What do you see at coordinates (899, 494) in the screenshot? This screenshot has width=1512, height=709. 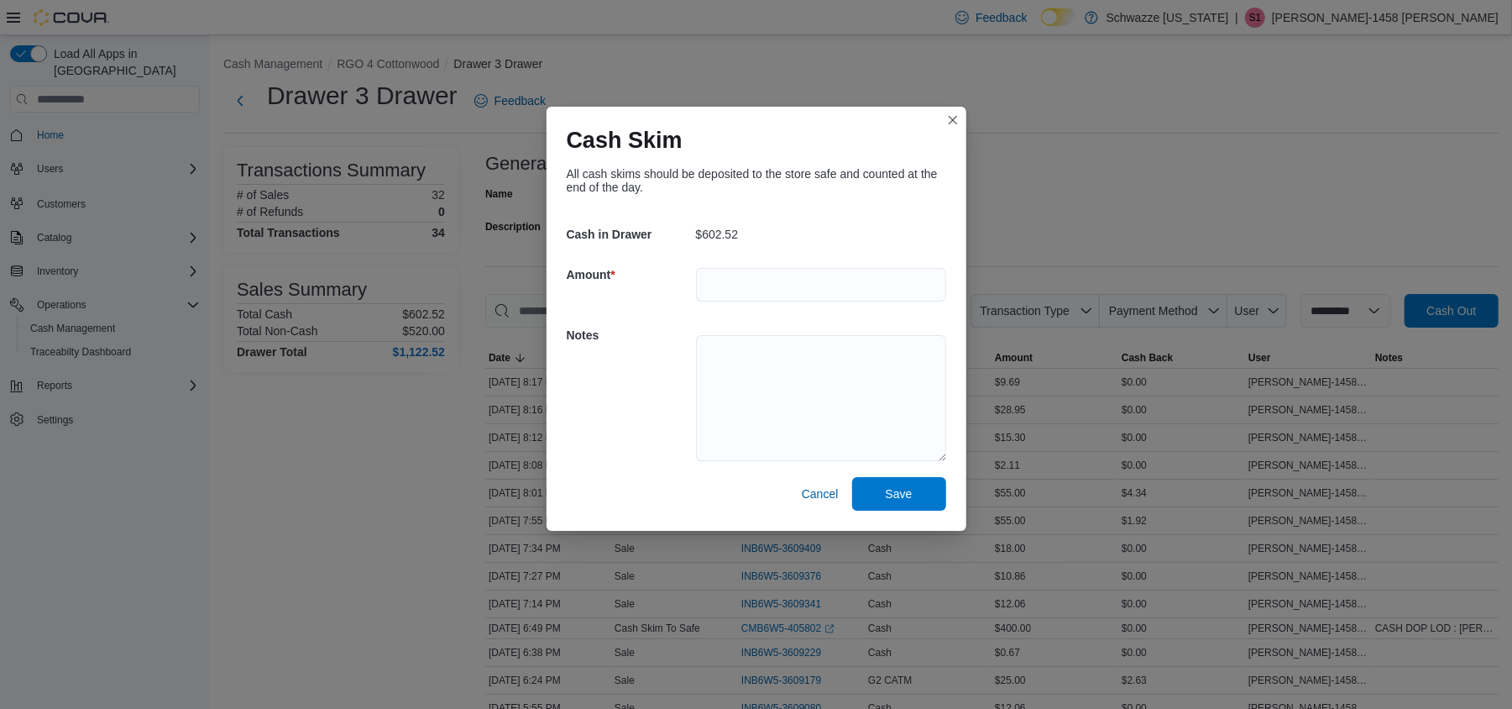 I see `span: Save` at bounding box center [899, 494].